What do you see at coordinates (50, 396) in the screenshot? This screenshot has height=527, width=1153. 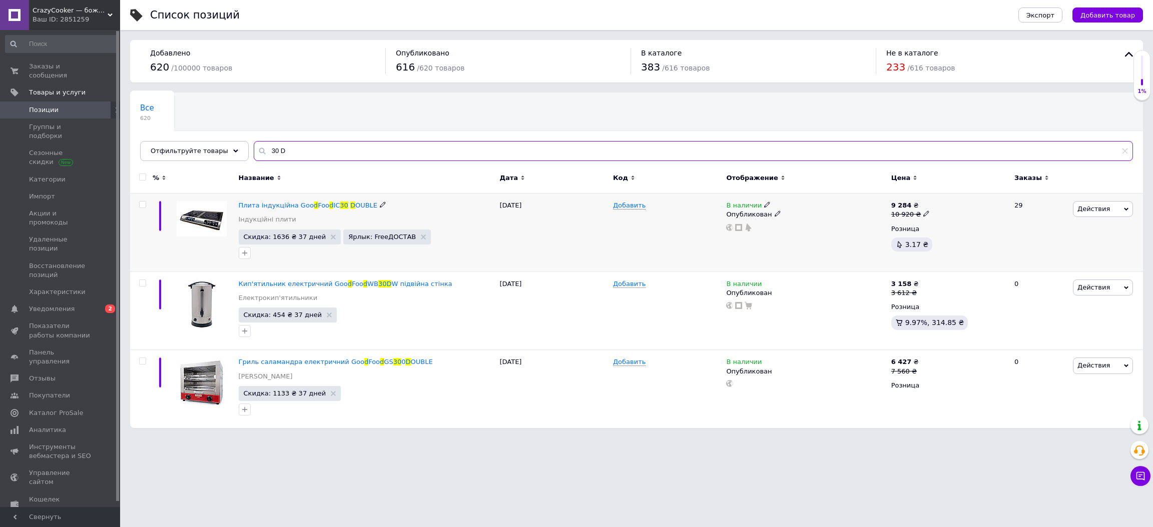 I see `span: Покупатели` at bounding box center [50, 396].